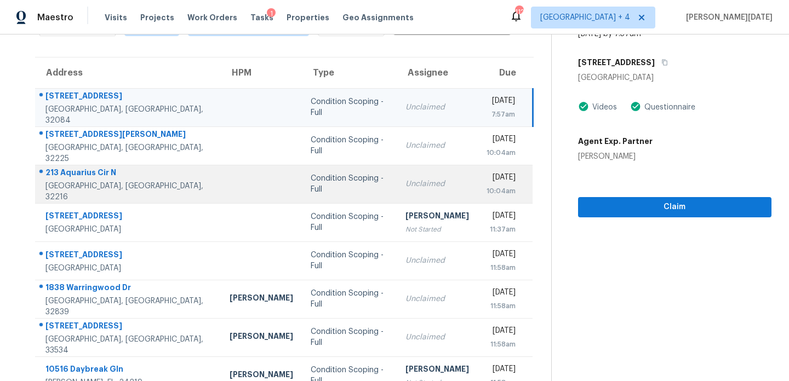 This screenshot has height=381, width=789. Describe the element at coordinates (157, 18) in the screenshot. I see `span: Projects` at that location.